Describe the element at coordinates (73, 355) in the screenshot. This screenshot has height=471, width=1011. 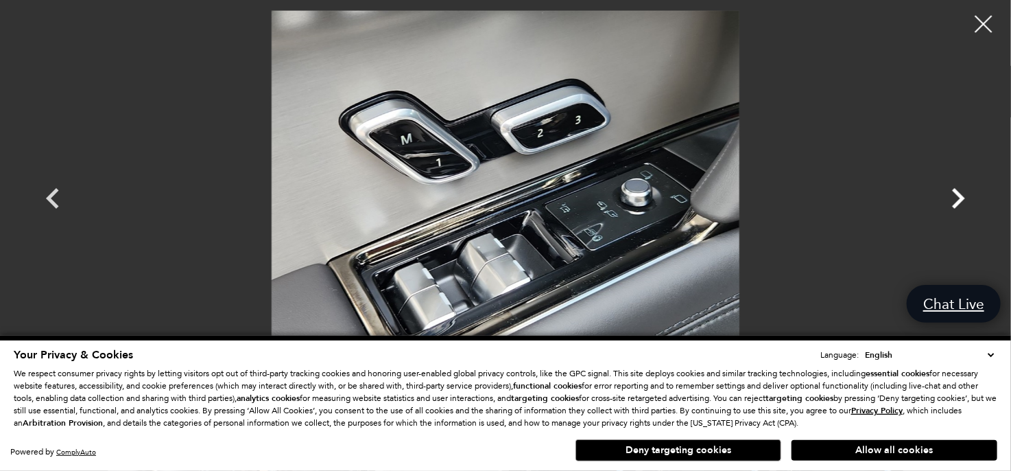
I see `span: Your Privacy & Cookies` at that location.